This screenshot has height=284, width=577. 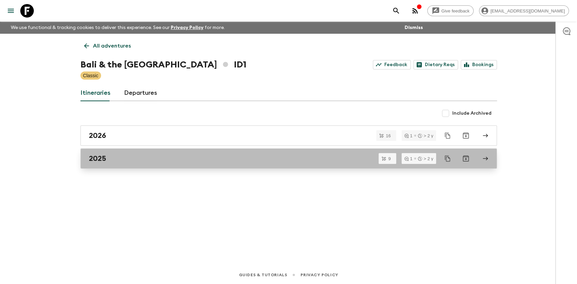 What do you see at coordinates (91, 76) in the screenshot?
I see `p: Classic` at bounding box center [91, 76].